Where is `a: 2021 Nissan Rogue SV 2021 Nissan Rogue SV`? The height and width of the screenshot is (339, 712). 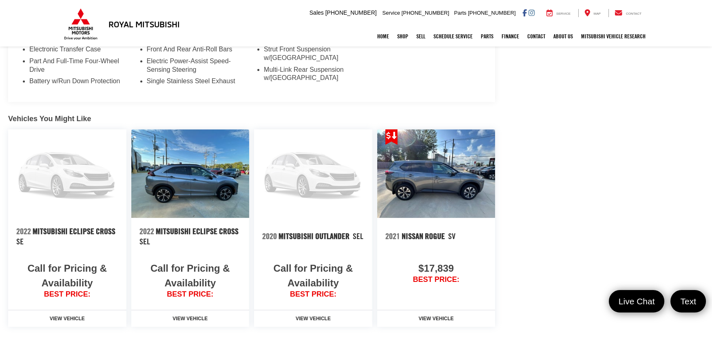
a: 2021 Nissan Rogue SV 2021 Nissan Rogue SV is located at coordinates (436, 173).